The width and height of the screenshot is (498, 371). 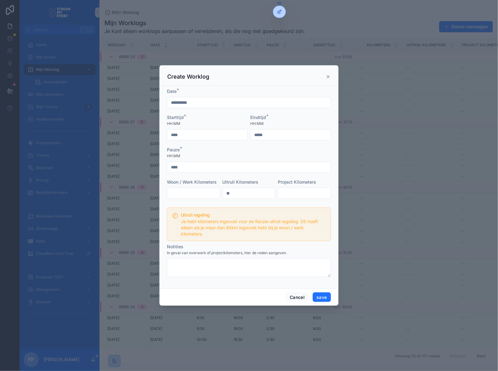 I want to click on span: Starttijd, so click(x=175, y=117).